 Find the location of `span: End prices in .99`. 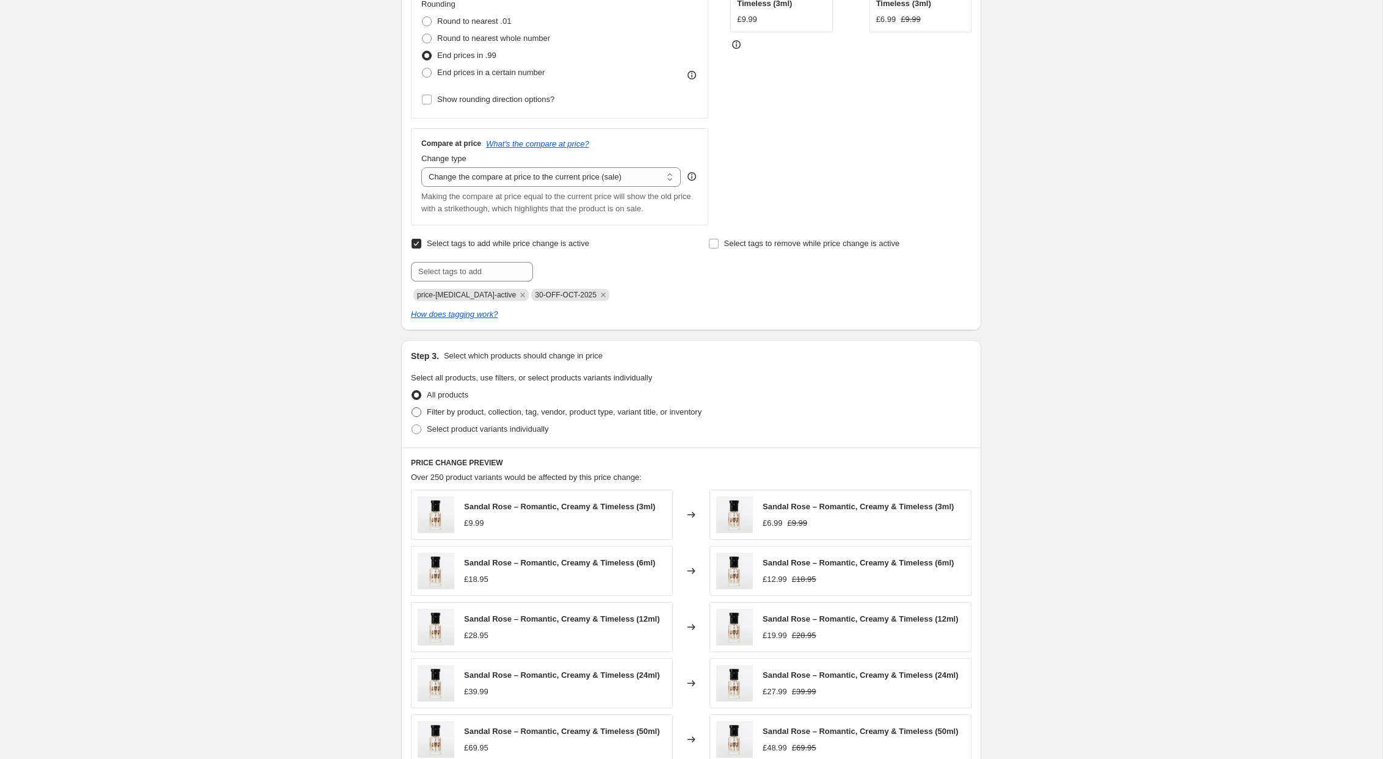

span: End prices in .99 is located at coordinates (467, 55).